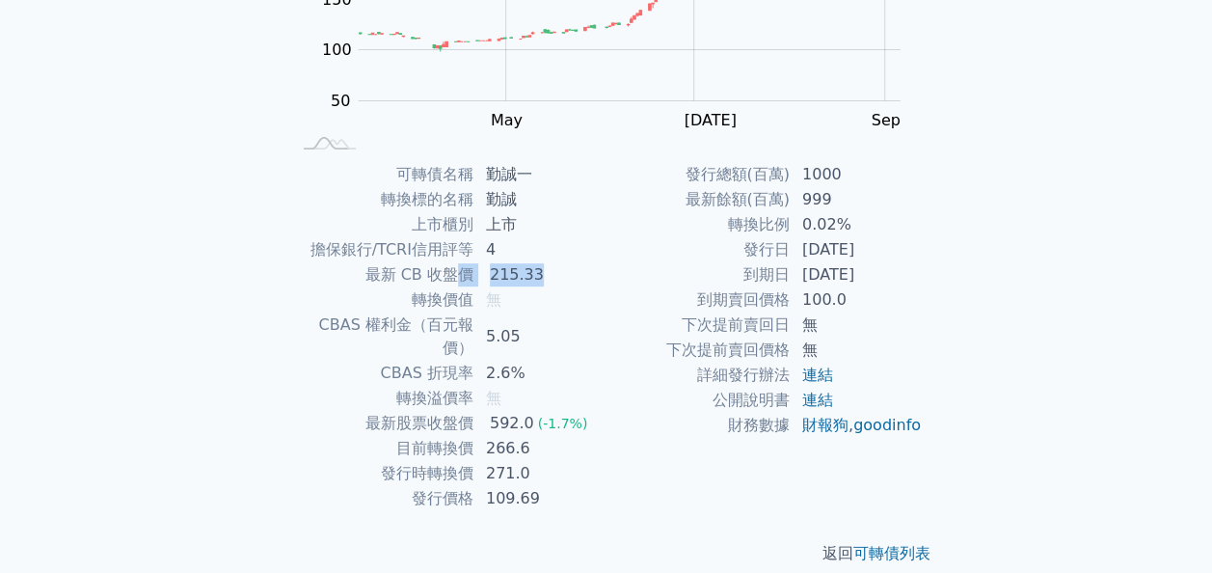 This screenshot has height=573, width=1212. What do you see at coordinates (856, 225) in the screenshot?
I see `td: 0.02%` at bounding box center [856, 225].